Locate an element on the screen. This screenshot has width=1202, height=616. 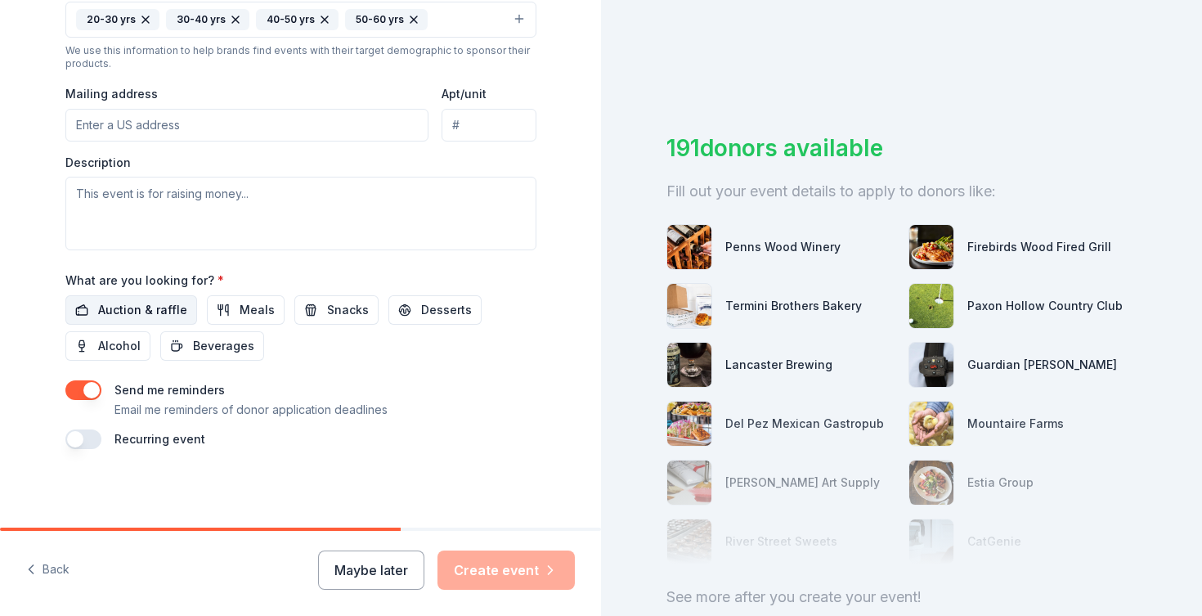
div: 20-30 yrs is located at coordinates (118, 20).